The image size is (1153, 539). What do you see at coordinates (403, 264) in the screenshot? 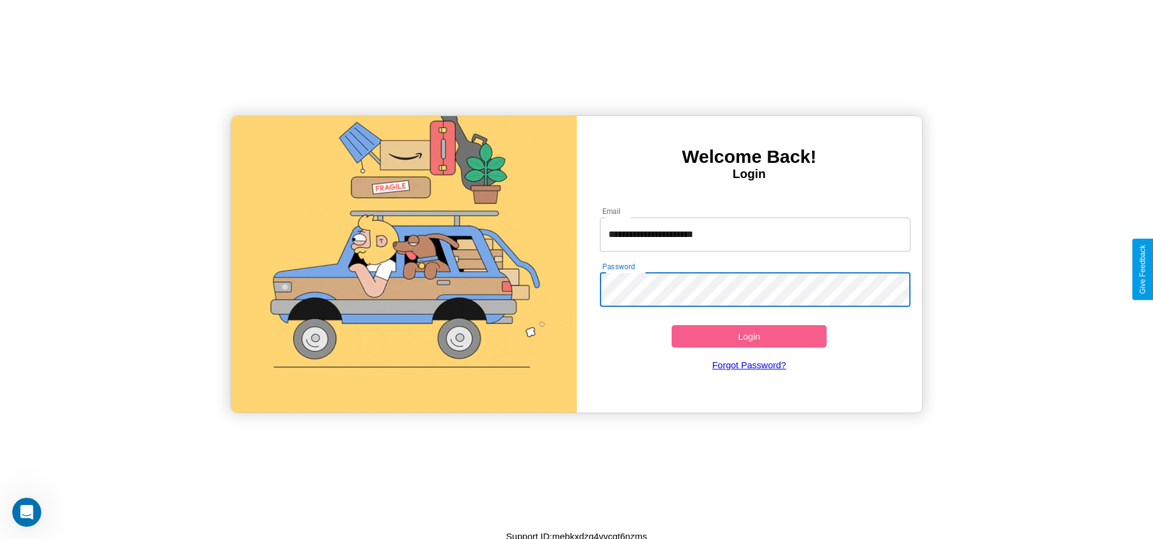
I see `img: gif` at bounding box center [403, 264].